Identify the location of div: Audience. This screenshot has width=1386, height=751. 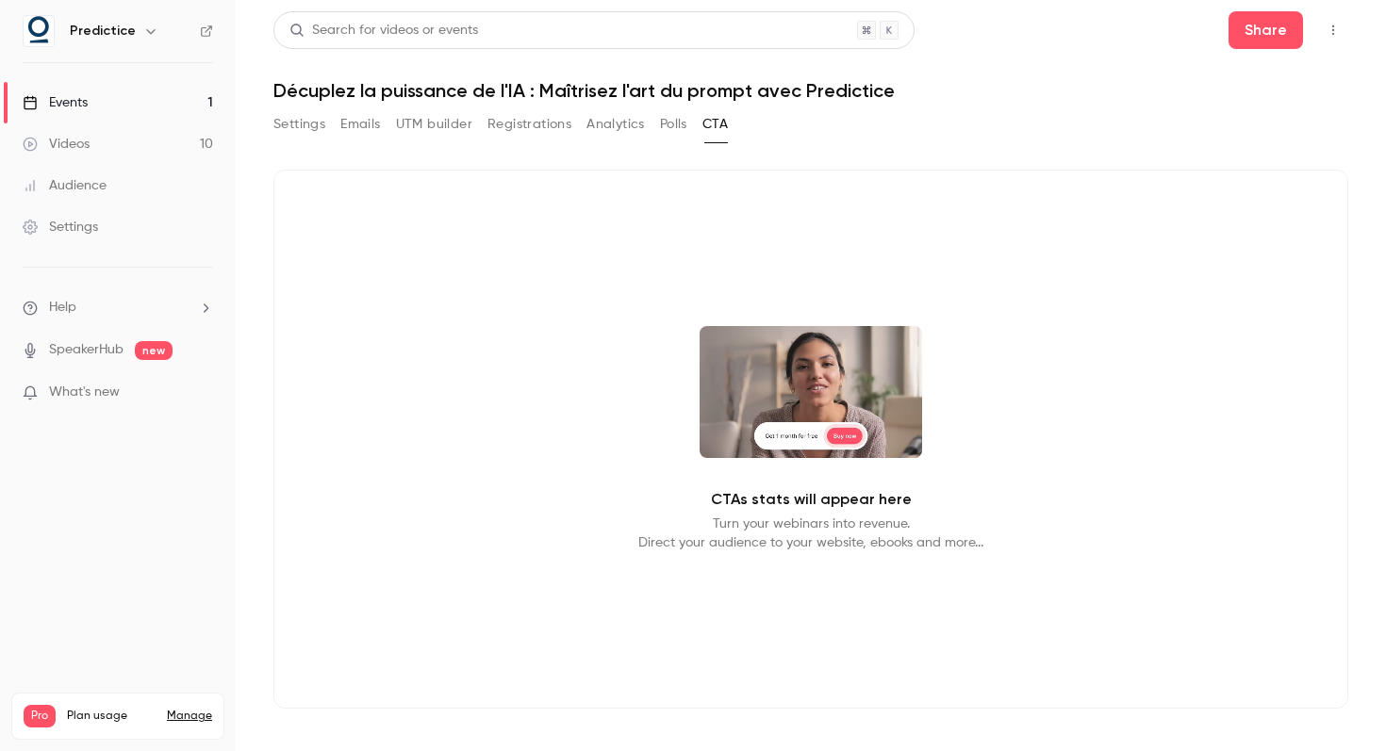
(64, 186).